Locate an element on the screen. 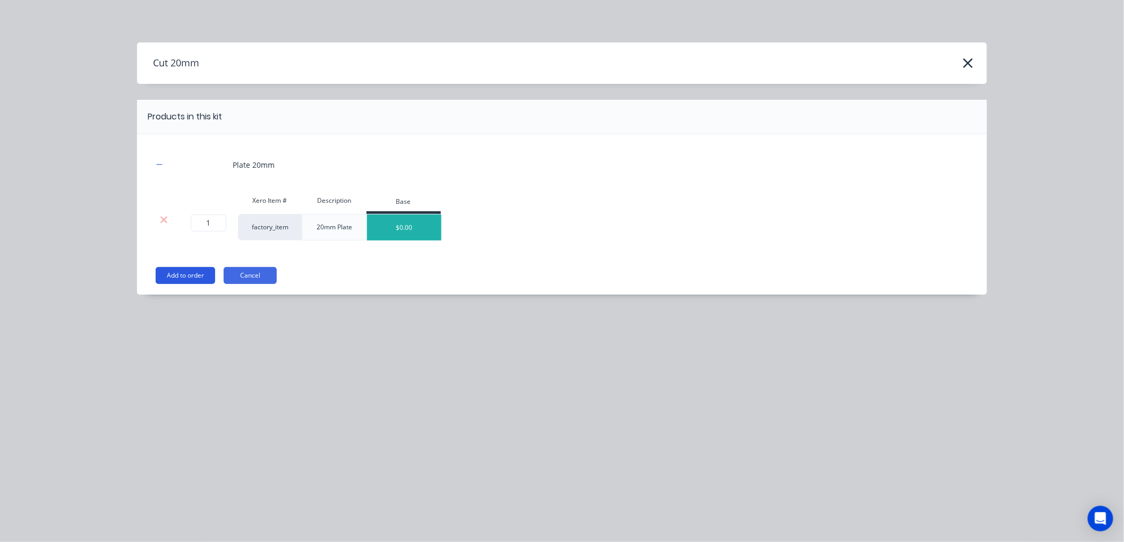 The image size is (1124, 542). div: 20mm Plate is located at coordinates (334, 227).